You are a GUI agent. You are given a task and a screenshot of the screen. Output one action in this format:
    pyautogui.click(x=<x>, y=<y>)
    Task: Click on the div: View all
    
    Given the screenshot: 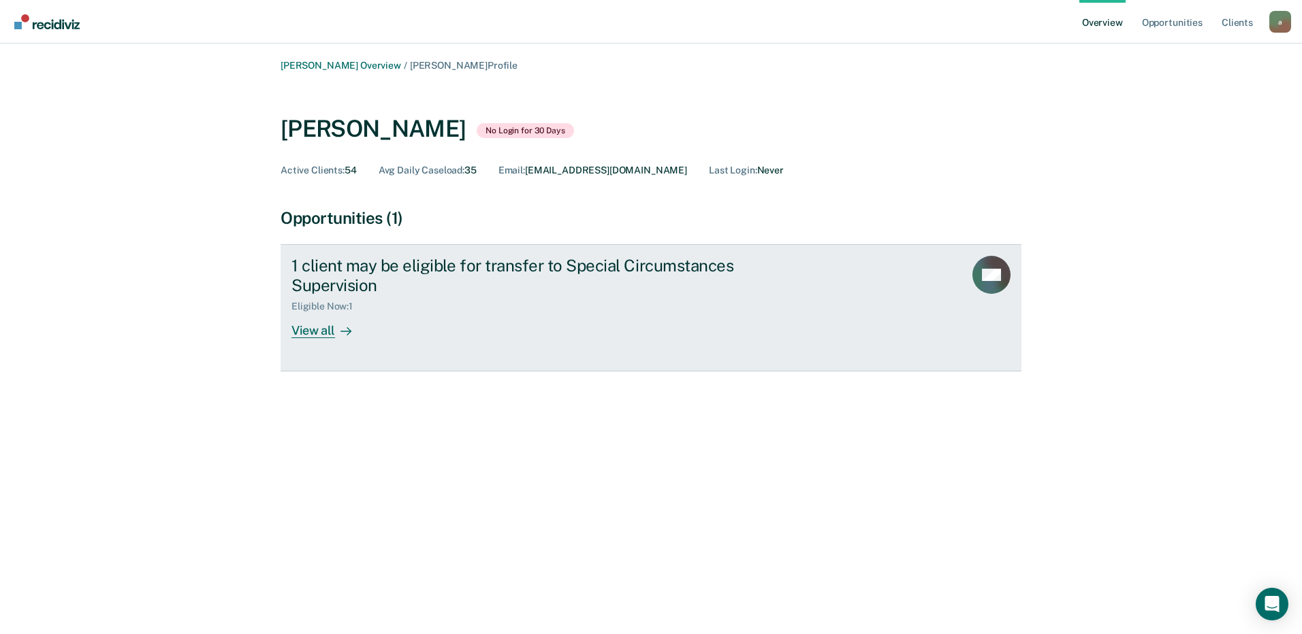 What is the action you would take?
    pyautogui.click(x=329, y=325)
    